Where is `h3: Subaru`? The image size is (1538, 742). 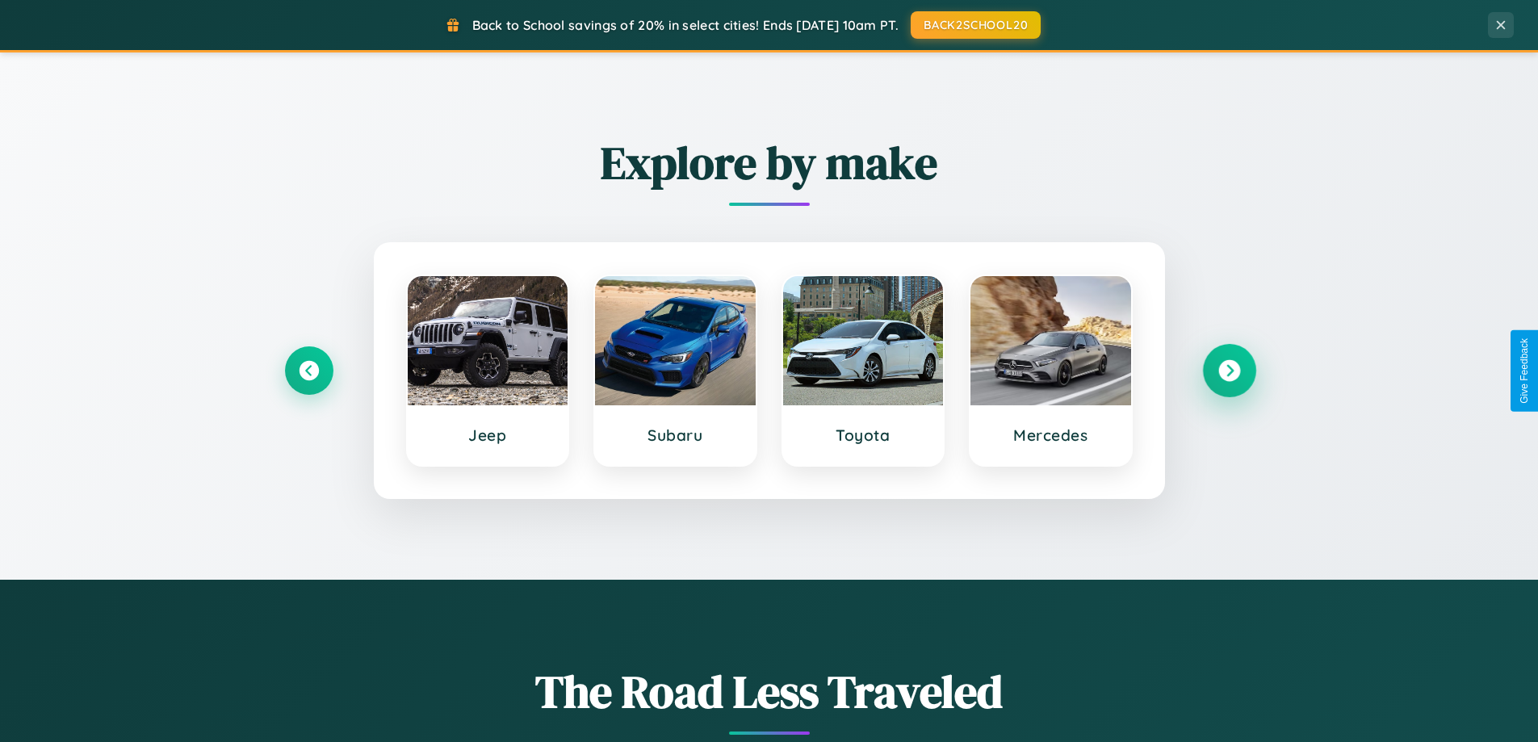
h3: Subaru is located at coordinates (675, 435).